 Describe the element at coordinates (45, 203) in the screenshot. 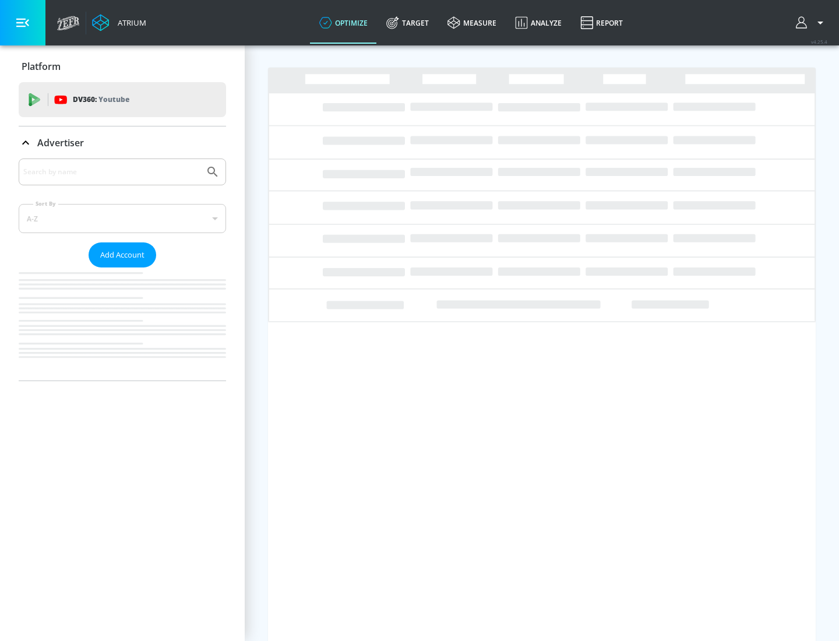

I see `label: Sort By` at that location.